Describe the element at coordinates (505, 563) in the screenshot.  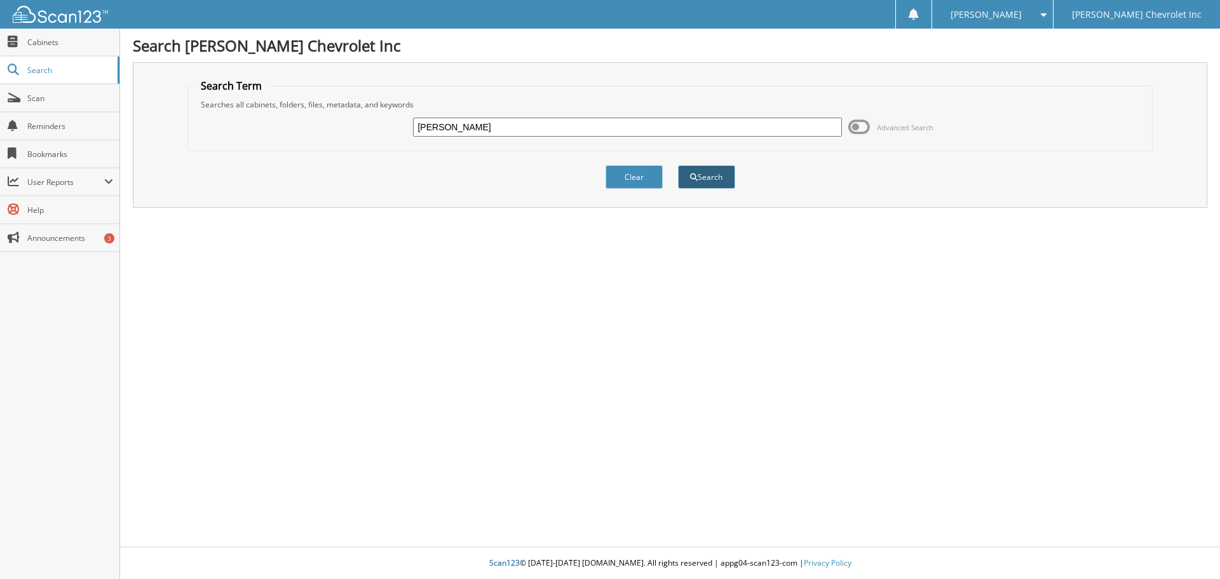
I see `span: Scan123` at that location.